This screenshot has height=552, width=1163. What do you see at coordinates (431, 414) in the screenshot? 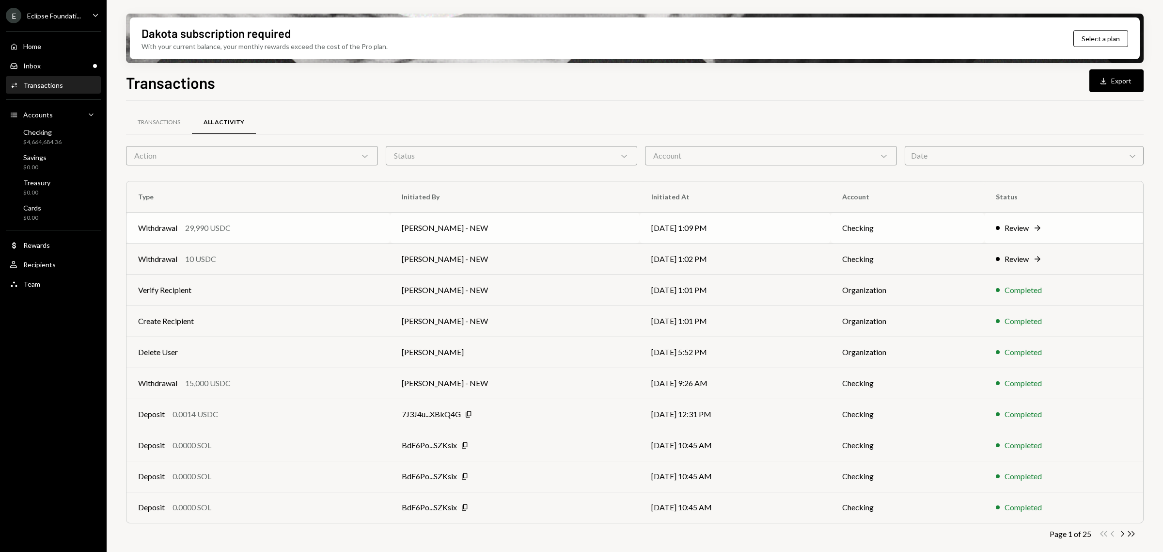
I see `div: 7J3J4u...XBkQ4G` at bounding box center [431, 414].